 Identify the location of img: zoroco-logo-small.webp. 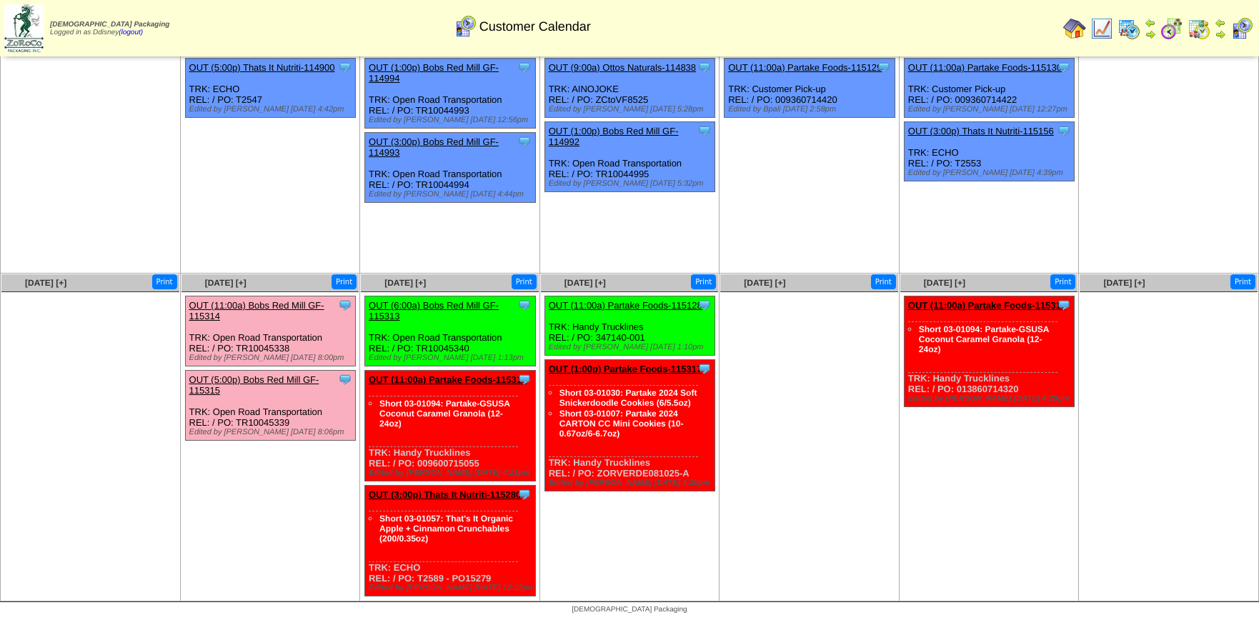
(24, 28).